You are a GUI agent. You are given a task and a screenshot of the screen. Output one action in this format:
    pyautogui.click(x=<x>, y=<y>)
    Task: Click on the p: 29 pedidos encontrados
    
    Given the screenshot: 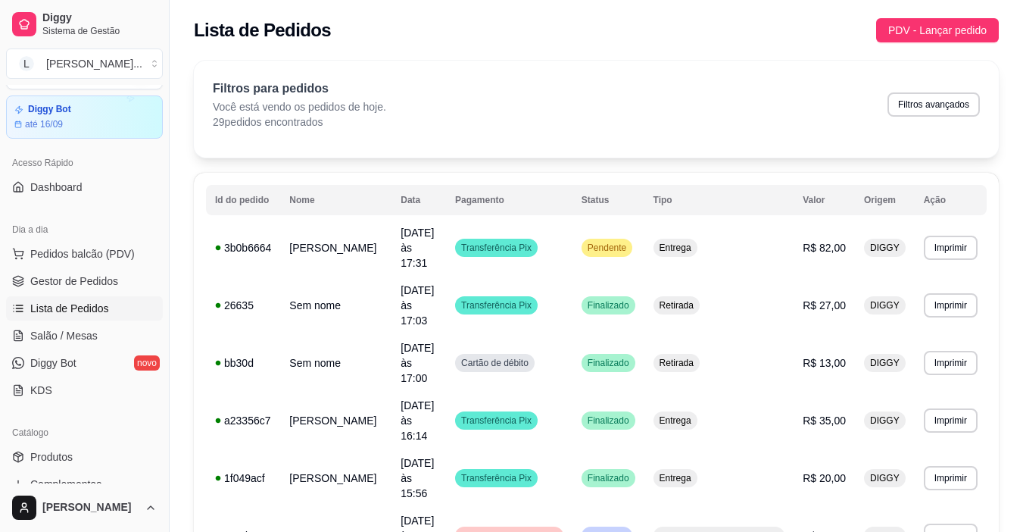 What is the action you would take?
    pyautogui.click(x=299, y=122)
    